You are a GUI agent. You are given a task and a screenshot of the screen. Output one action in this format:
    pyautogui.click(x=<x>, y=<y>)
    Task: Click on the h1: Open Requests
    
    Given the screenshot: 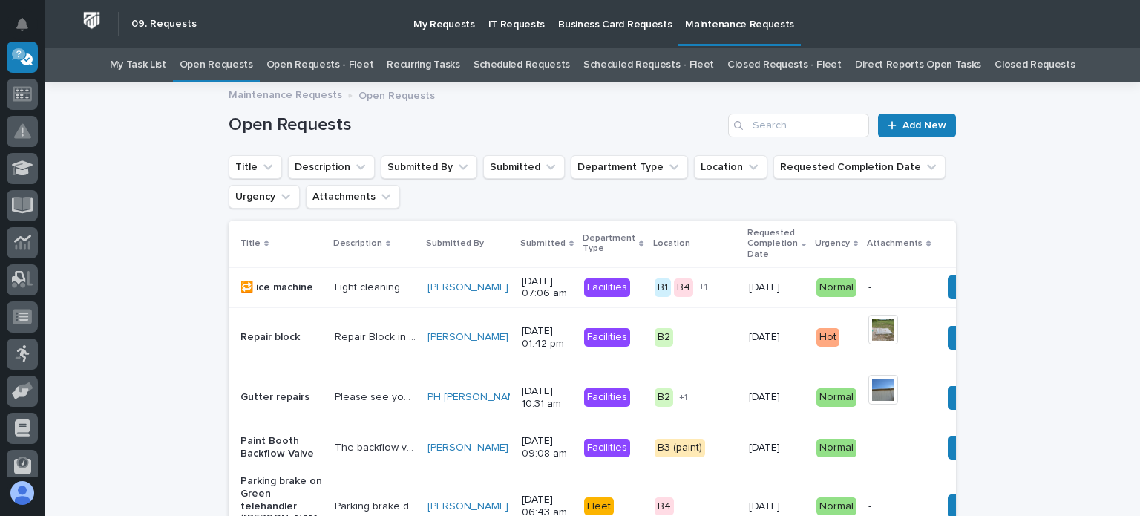 What is the action you would take?
    pyautogui.click(x=475, y=125)
    